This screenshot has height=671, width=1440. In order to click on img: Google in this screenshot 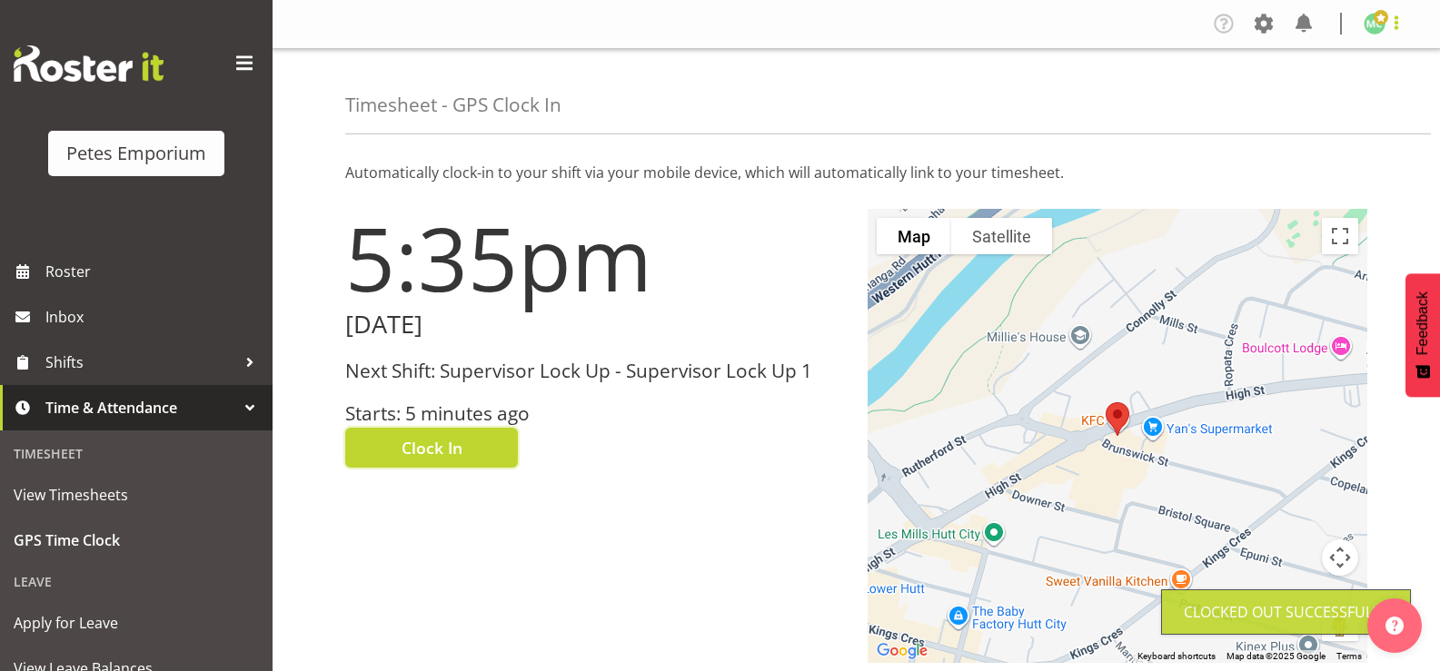, I will do `click(902, 651)`.